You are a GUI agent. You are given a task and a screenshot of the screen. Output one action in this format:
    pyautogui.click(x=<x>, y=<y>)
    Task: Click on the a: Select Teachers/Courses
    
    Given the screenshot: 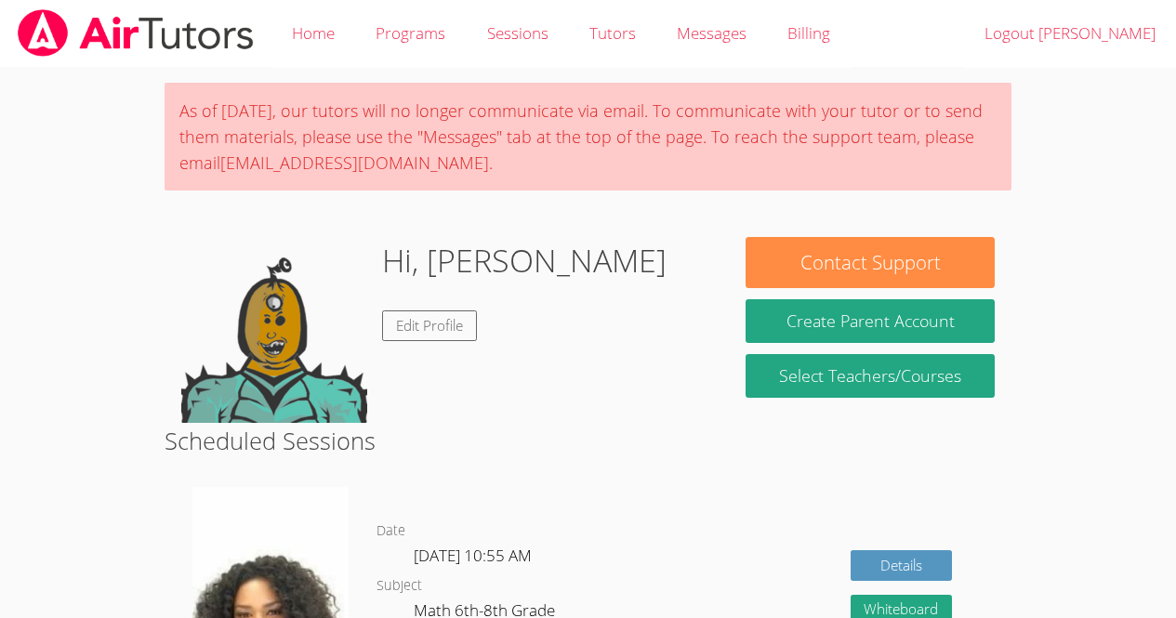 What is the action you would take?
    pyautogui.click(x=869, y=375)
    